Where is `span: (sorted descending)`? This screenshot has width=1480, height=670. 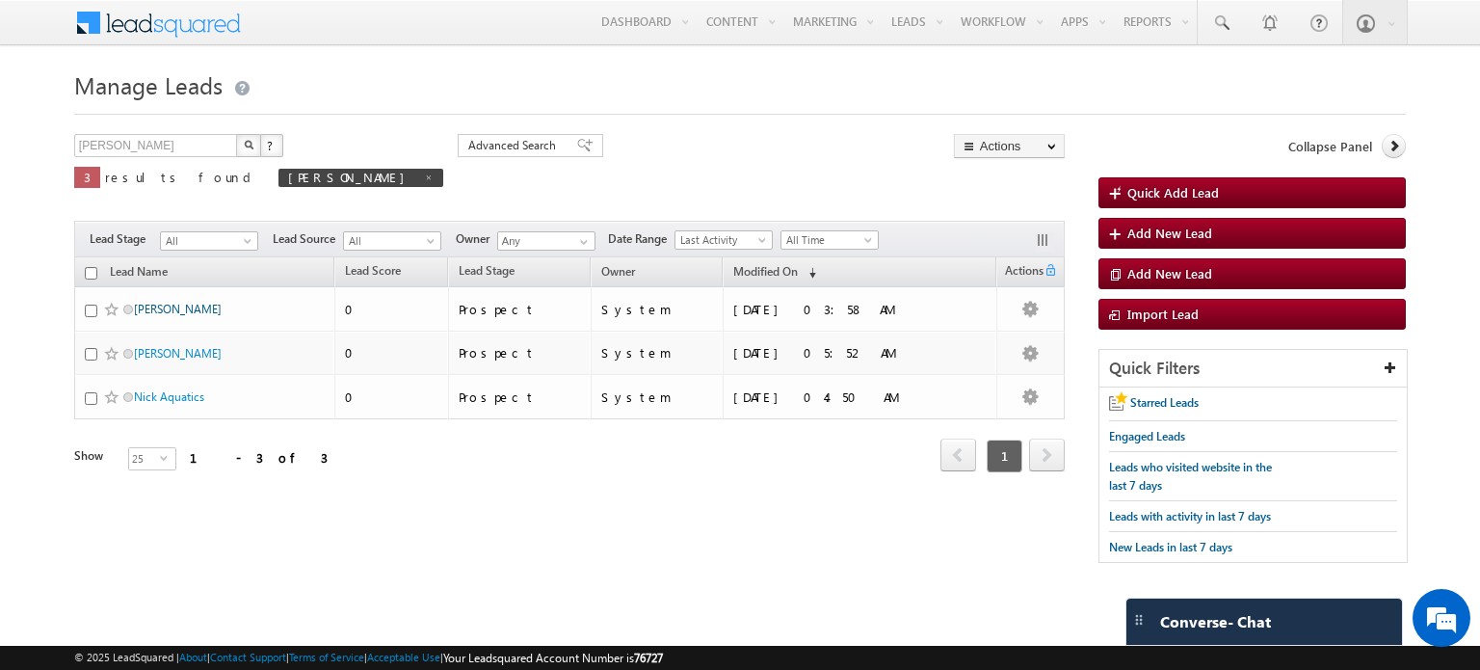
span: (sorted descending) is located at coordinates (808, 273).